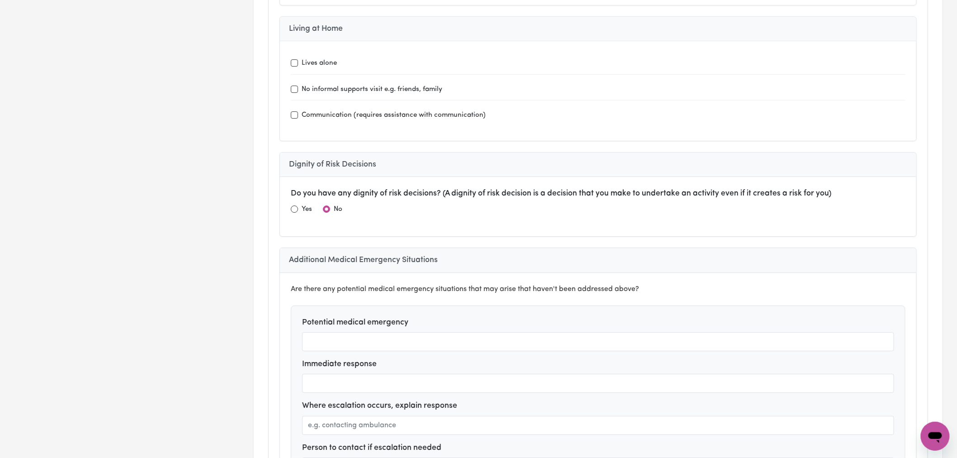 The height and width of the screenshot is (458, 957). Describe the element at coordinates (372, 90) in the screenshot. I see `label: No informal supports visit e.g. friends, family` at that location.